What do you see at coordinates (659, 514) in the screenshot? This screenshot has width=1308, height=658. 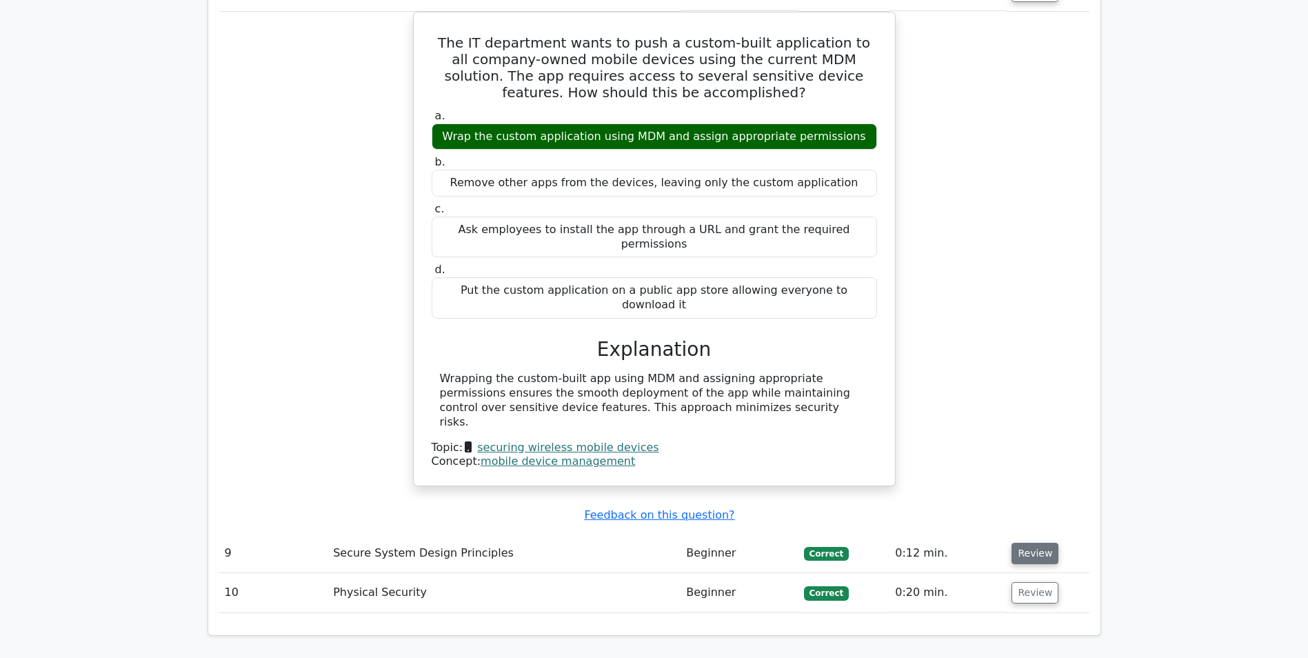 I see `u: Feedback on this question?` at bounding box center [659, 514].